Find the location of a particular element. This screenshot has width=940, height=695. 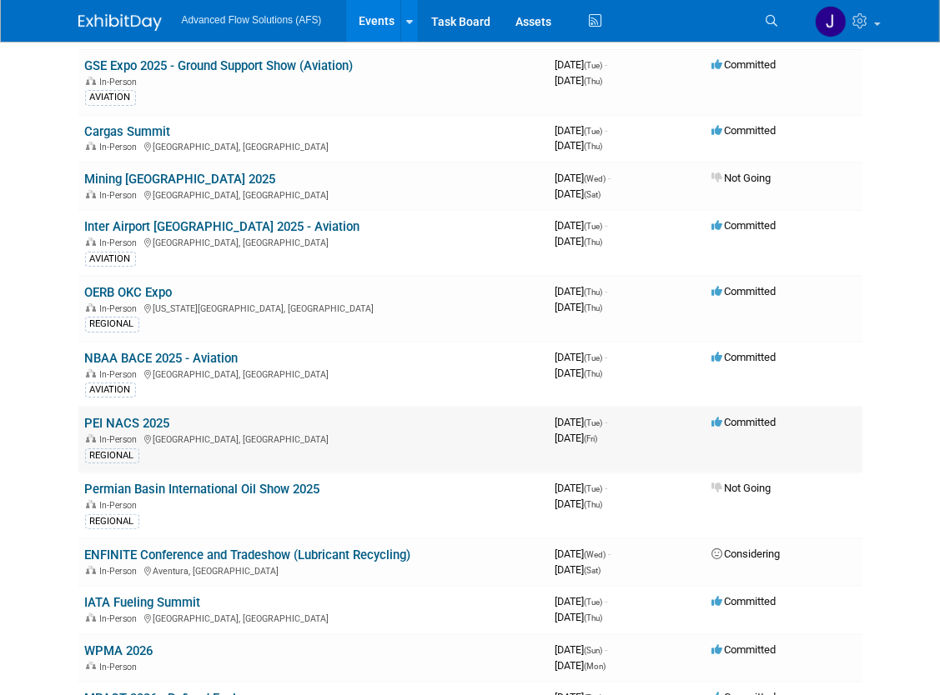

span: Advanced Flow Solutions (AFS) is located at coordinates (252, 20).